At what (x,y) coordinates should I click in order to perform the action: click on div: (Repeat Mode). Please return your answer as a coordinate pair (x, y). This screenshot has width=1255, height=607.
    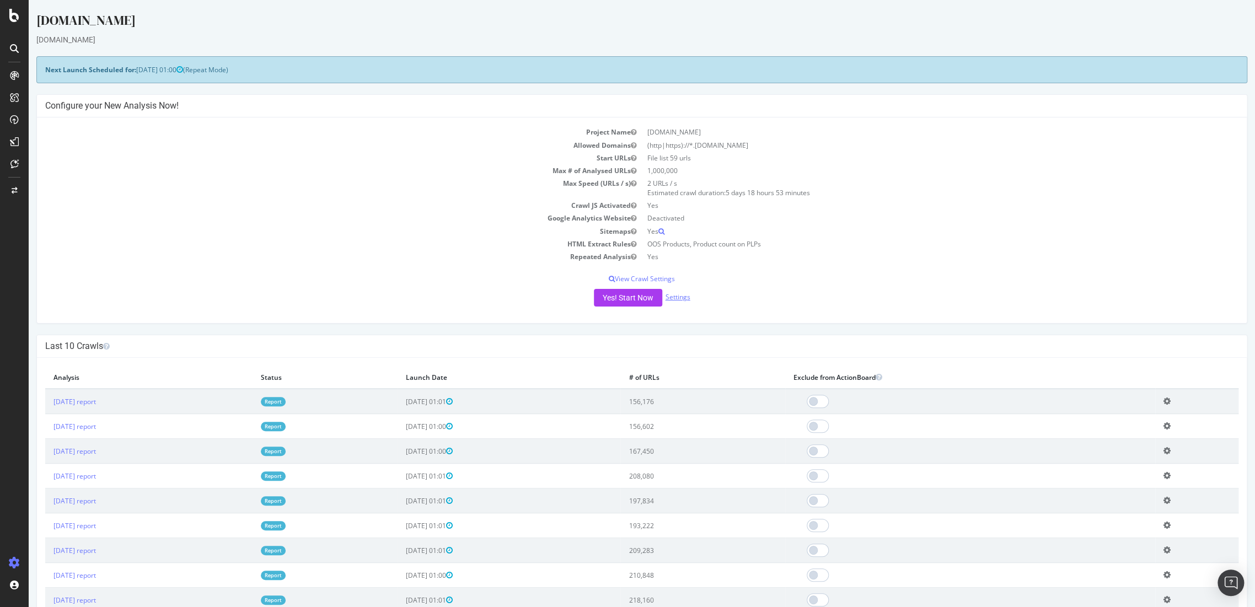
    Looking at the image, I should click on (613, 69).